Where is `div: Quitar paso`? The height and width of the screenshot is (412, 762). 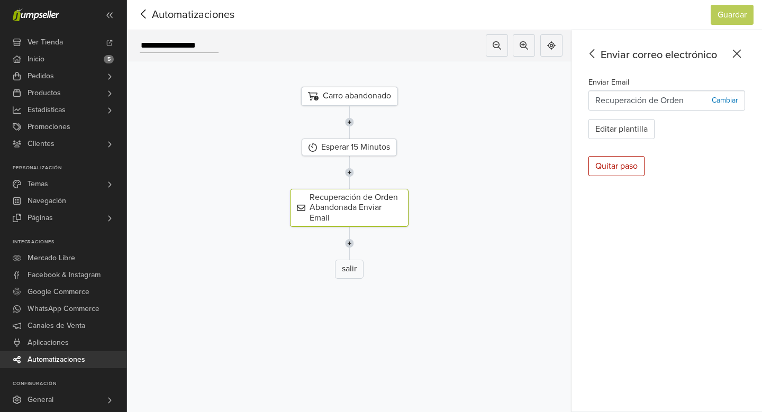
div: Quitar paso is located at coordinates (616, 166).